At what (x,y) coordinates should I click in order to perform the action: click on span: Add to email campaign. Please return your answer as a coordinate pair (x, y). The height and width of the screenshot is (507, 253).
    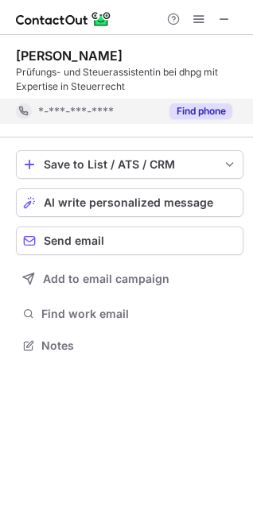
    Looking at the image, I should click on (106, 279).